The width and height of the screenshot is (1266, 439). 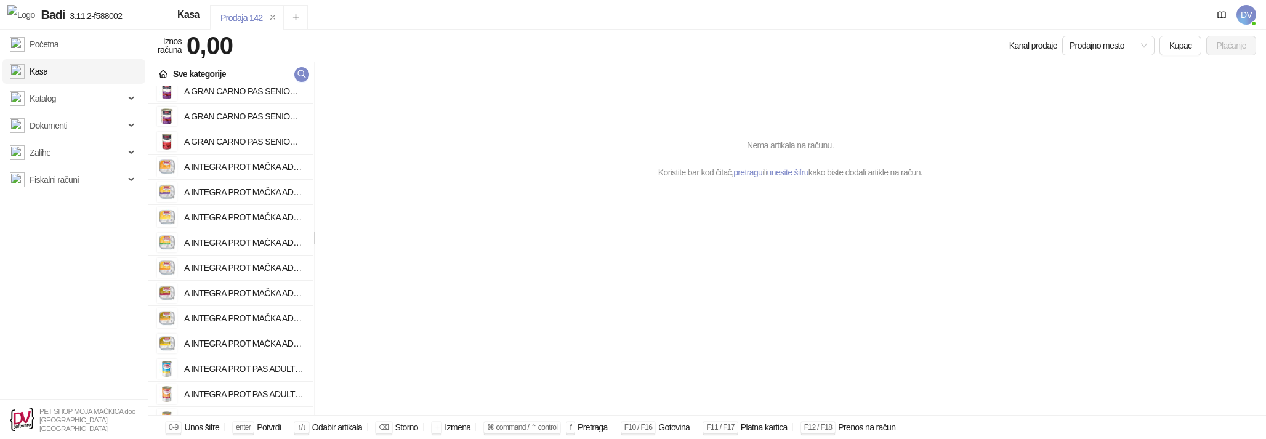 What do you see at coordinates (720, 427) in the screenshot?
I see `span: F11 / F17` at bounding box center [720, 427].